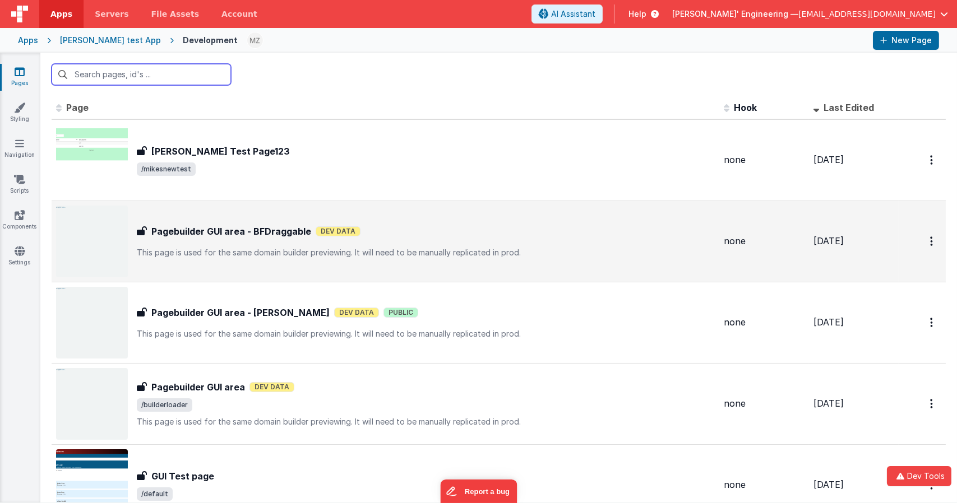 This screenshot has height=503, width=957. What do you see at coordinates (255, 40) in the screenshot?
I see `img: e6f0a7b3287e646a671e5b5b3f58e766` at bounding box center [255, 40].